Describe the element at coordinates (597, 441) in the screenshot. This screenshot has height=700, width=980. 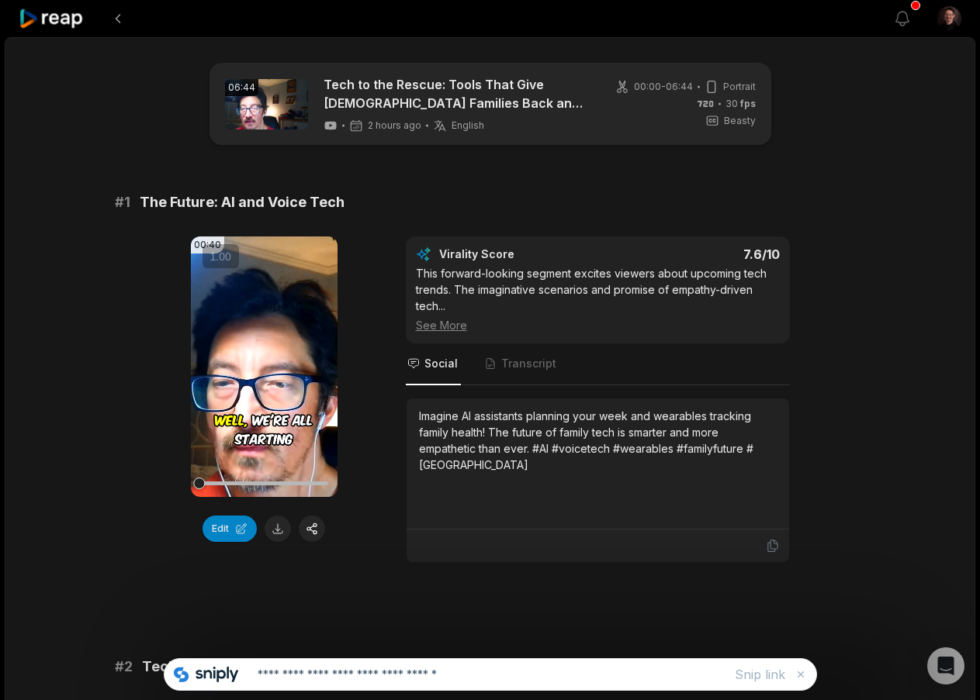
I see `div: Imagine AI assistants planning your week and wearables tracking family health! The future of fami...` at that location.